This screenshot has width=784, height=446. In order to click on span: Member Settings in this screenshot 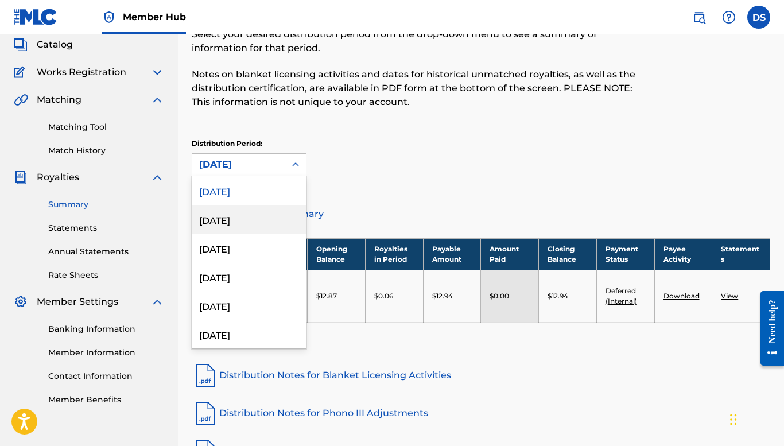, I will do `click(77, 302)`.